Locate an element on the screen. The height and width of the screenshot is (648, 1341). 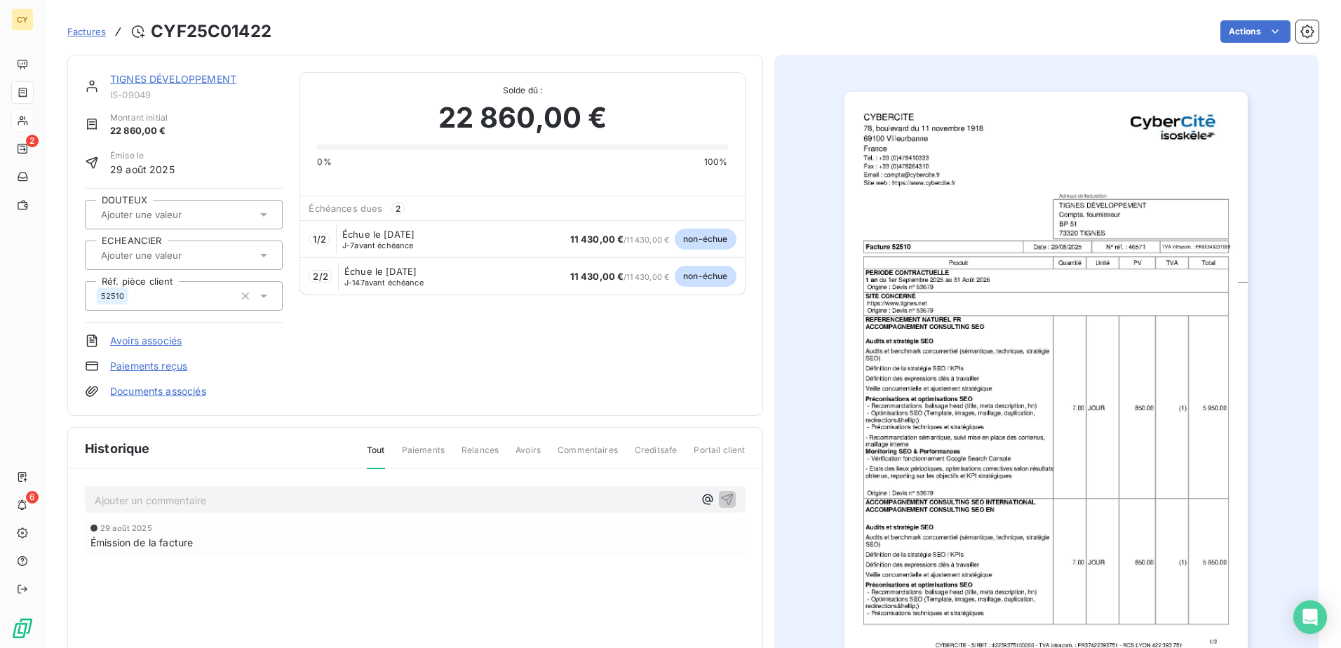
a: Factures is located at coordinates (86, 32).